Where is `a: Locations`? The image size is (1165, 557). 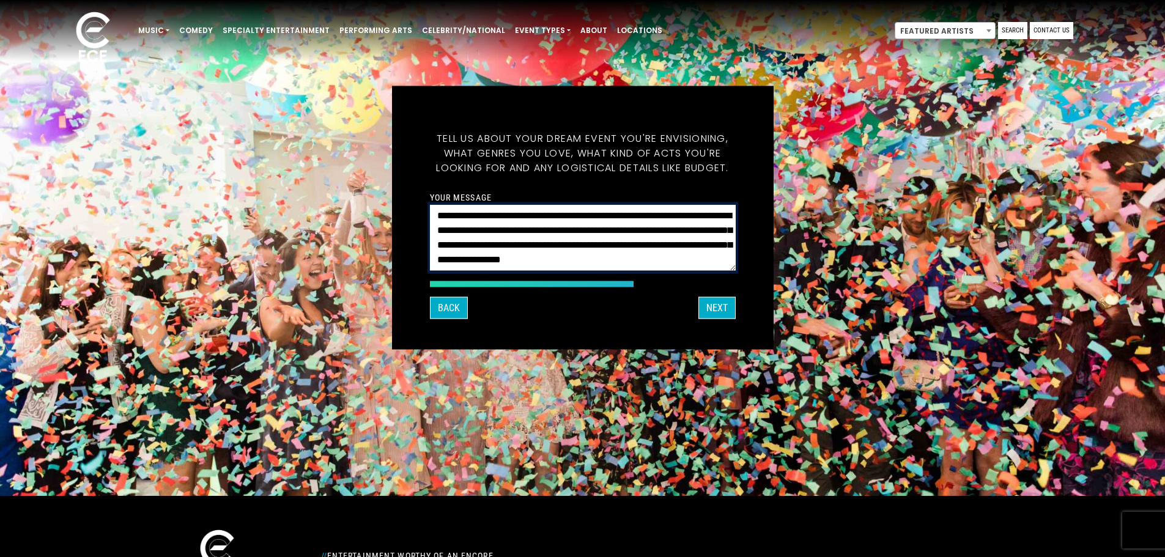
a: Locations is located at coordinates (640, 31).